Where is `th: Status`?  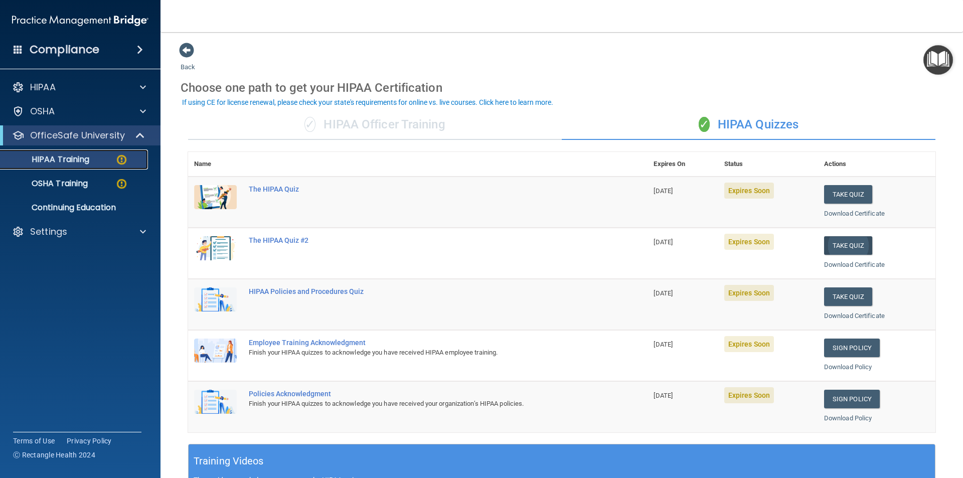
th: Status is located at coordinates (768, 164).